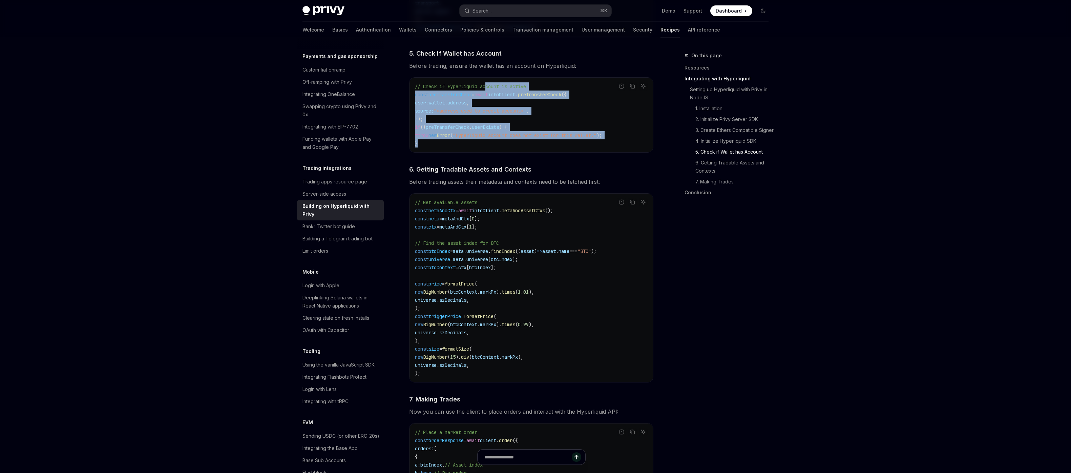  What do you see at coordinates (340, 194) in the screenshot?
I see `a: Server-side access` at bounding box center [340, 194].